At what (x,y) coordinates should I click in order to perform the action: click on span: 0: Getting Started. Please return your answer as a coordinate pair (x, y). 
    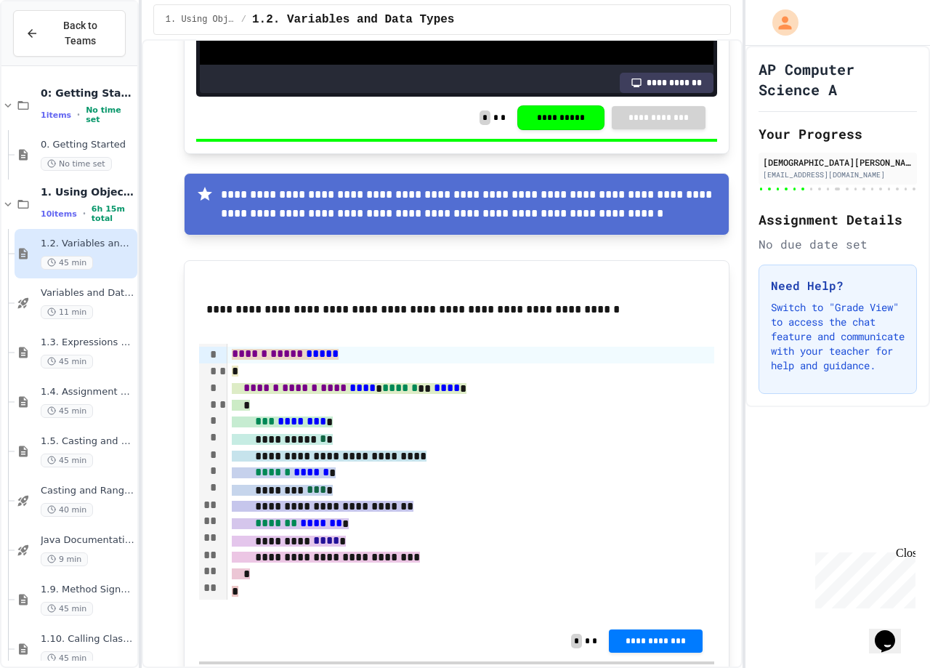
    Looking at the image, I should click on (87, 93).